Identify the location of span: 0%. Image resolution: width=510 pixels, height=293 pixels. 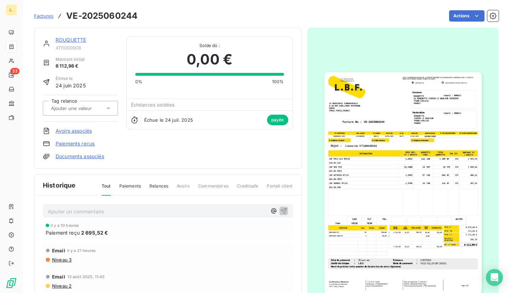
(139, 82).